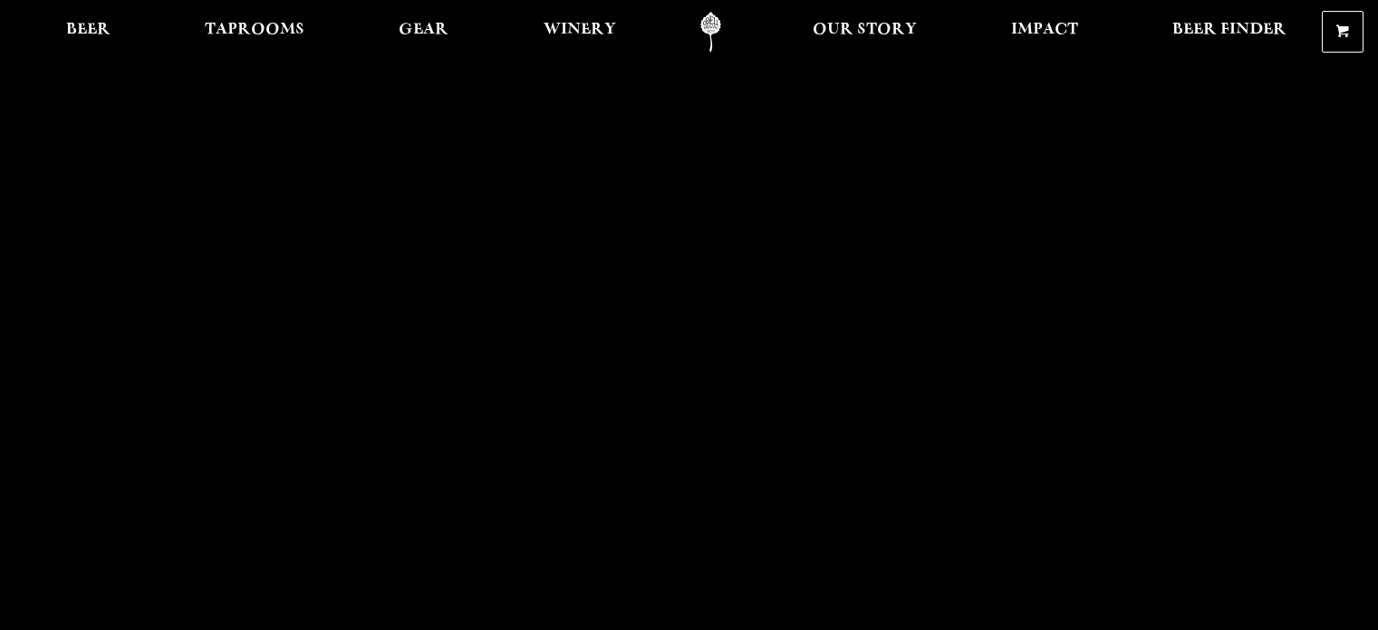 The height and width of the screenshot is (630, 1378). What do you see at coordinates (88, 32) in the screenshot?
I see `a: Beer` at bounding box center [88, 32].